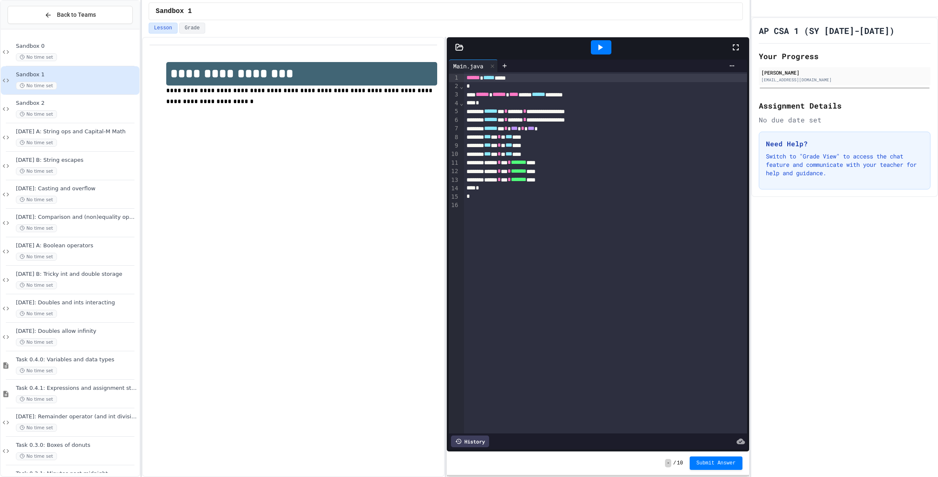  What do you see at coordinates (454, 163) in the screenshot?
I see `div: 11` at bounding box center [454, 163].